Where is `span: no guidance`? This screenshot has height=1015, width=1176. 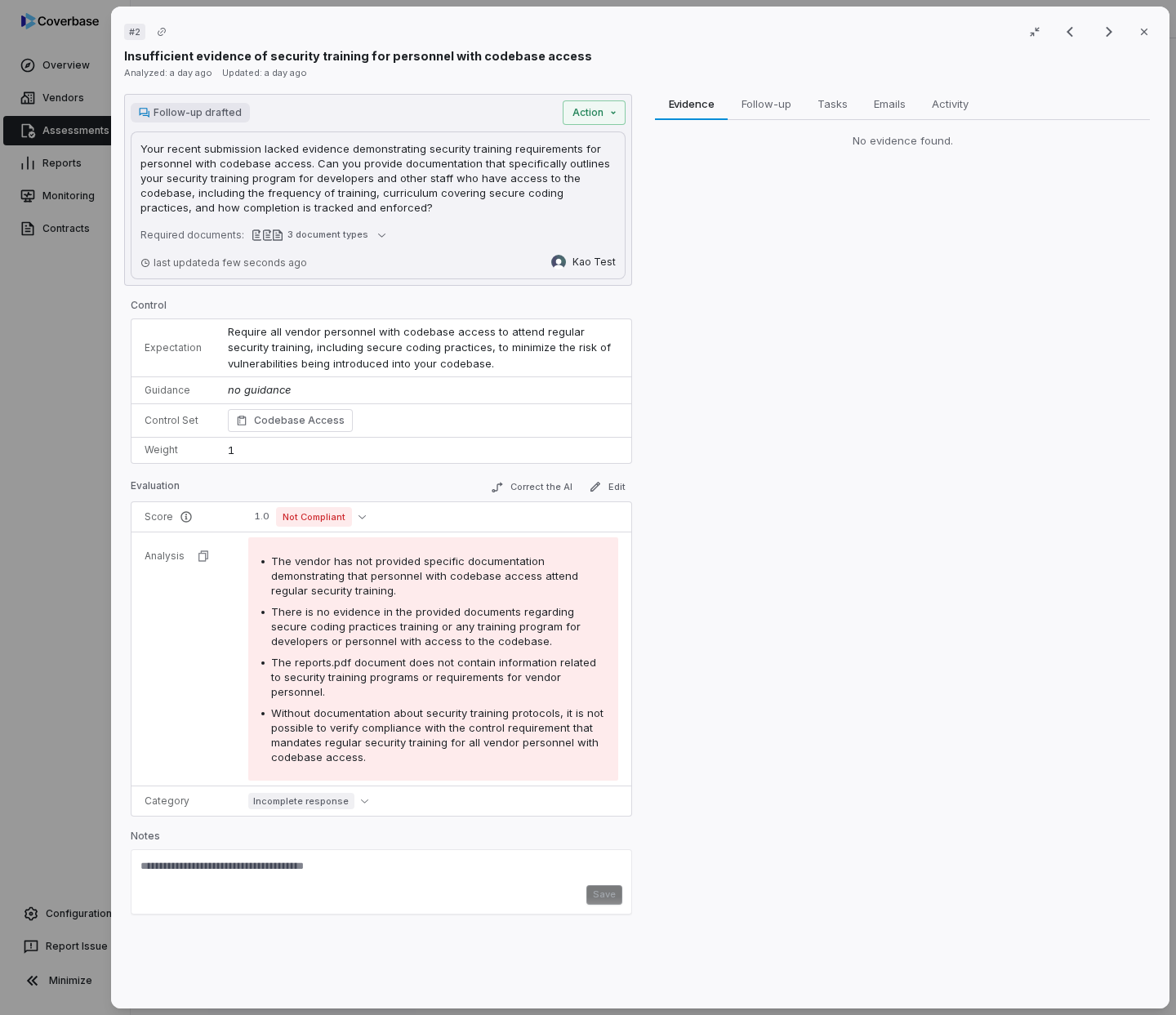
span: no guidance is located at coordinates (259, 390).